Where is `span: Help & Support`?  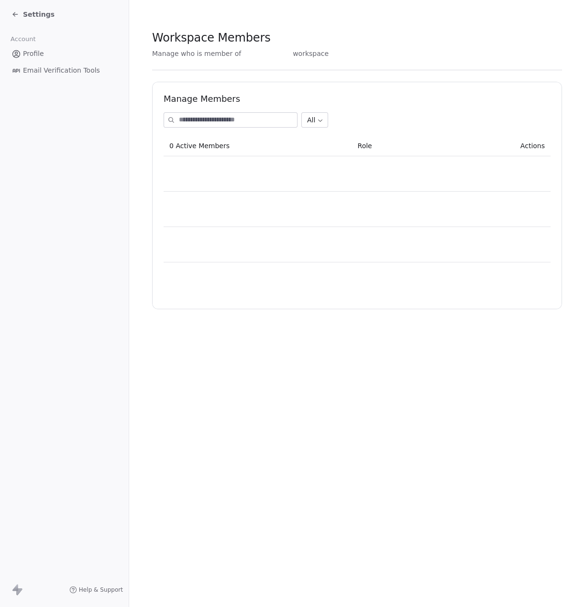 span: Help & Support is located at coordinates (101, 590).